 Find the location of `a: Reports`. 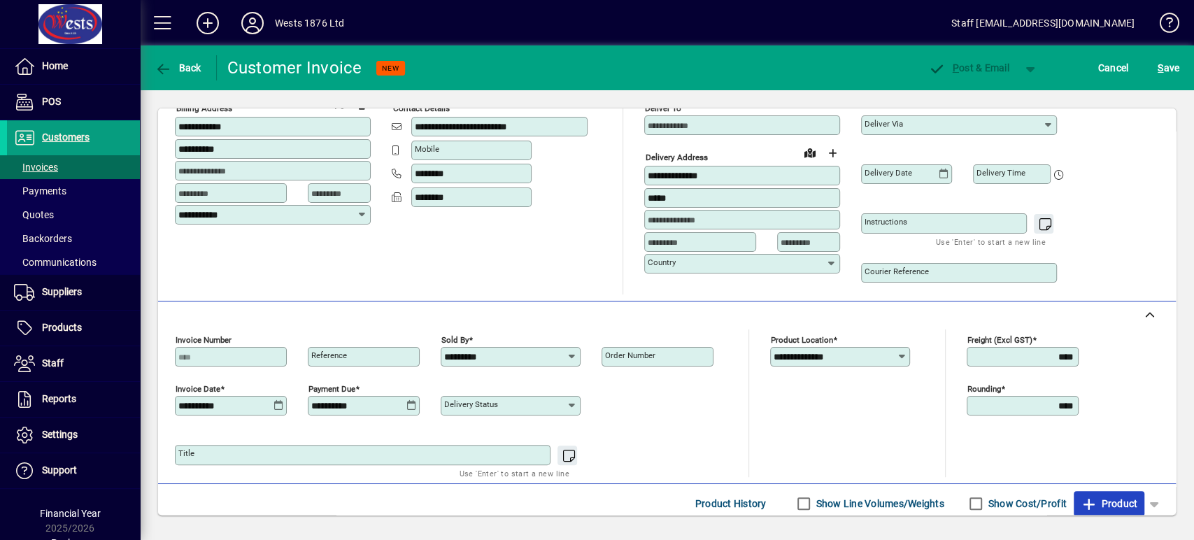

a: Reports is located at coordinates (73, 399).